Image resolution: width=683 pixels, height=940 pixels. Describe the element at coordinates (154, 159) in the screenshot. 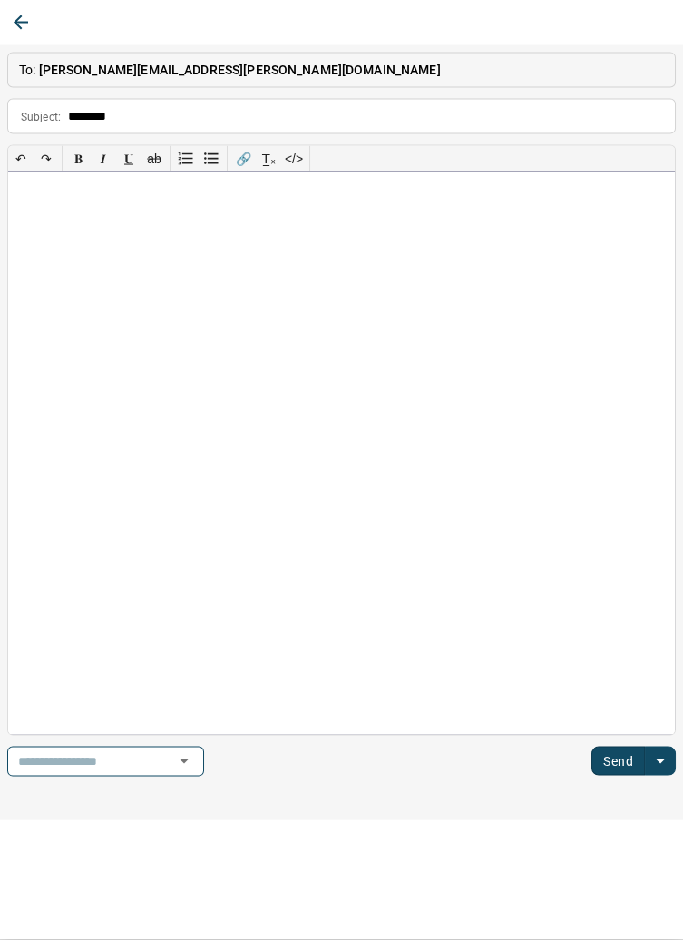

I see `s: ab` at that location.